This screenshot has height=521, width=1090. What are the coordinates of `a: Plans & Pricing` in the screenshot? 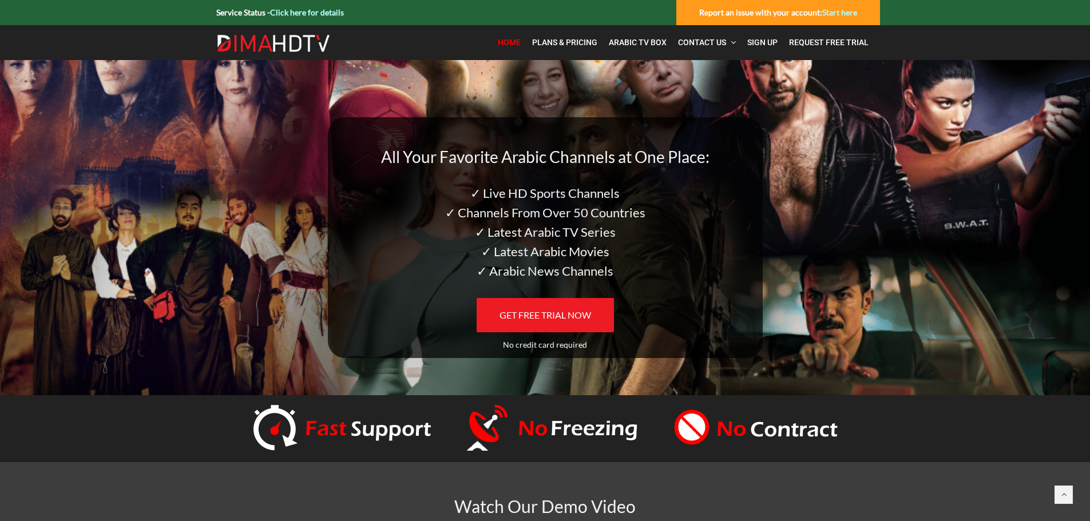 It's located at (565, 42).